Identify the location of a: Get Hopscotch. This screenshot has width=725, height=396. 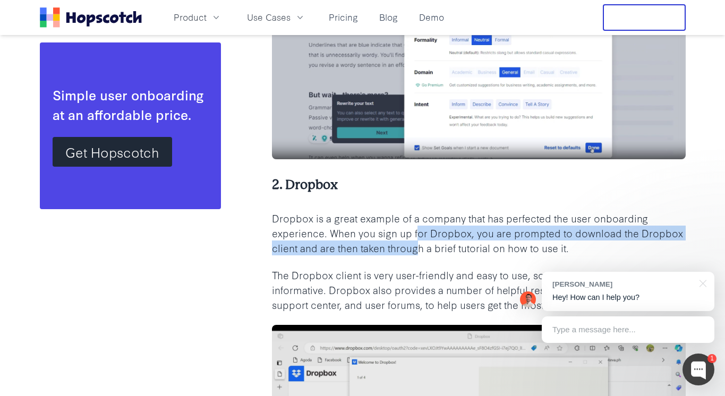
(112, 152).